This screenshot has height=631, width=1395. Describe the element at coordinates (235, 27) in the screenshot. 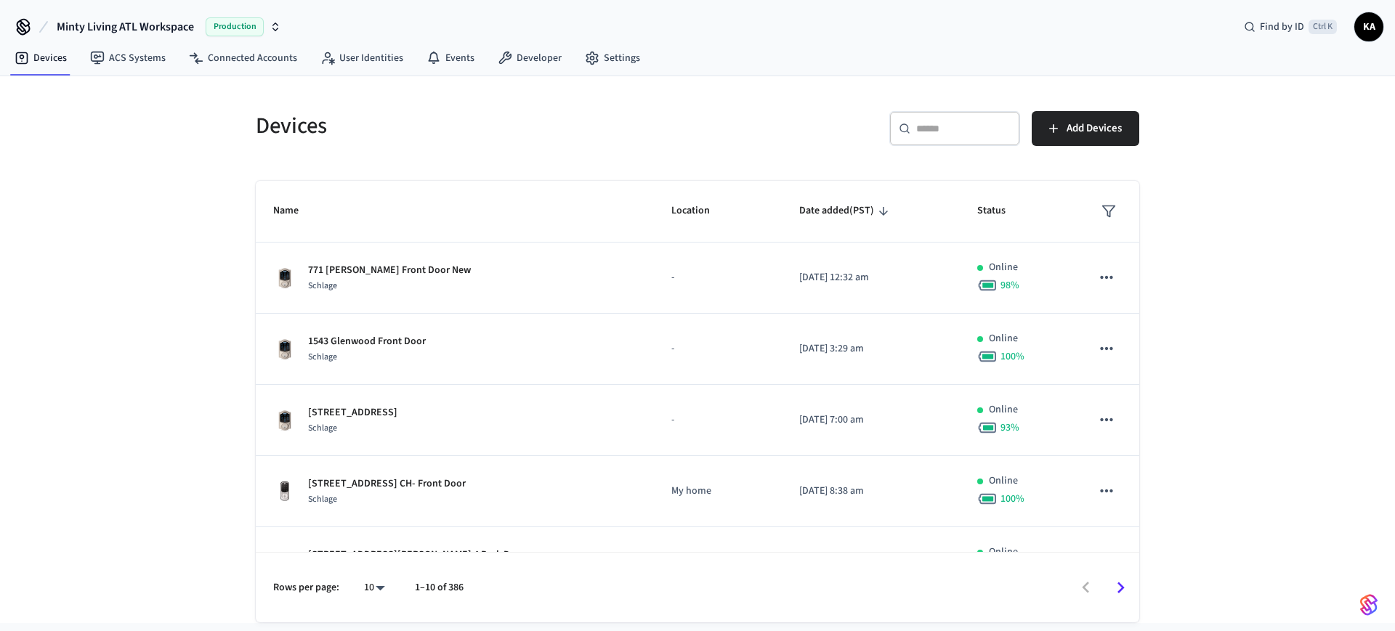

I see `span: Production` at that location.